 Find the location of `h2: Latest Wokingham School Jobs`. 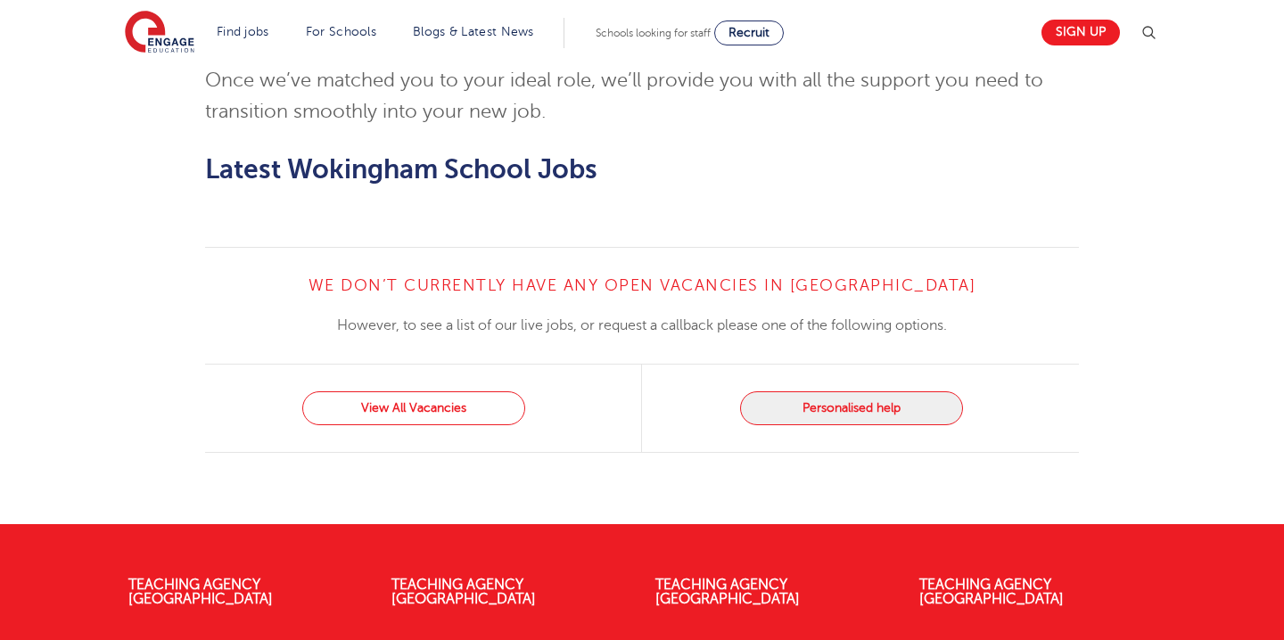

h2: Latest Wokingham School Jobs is located at coordinates (642, 169).